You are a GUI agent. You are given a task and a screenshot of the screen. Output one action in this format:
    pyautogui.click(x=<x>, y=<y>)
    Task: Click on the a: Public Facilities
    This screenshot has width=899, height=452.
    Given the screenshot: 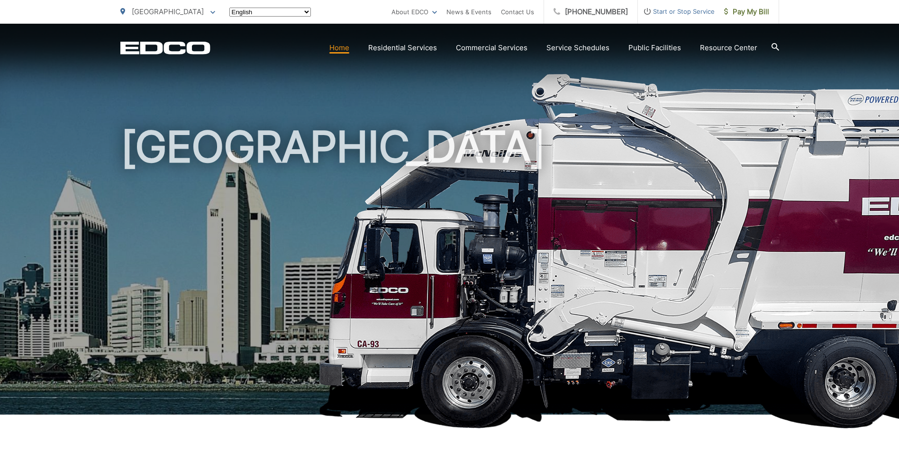 What is the action you would take?
    pyautogui.click(x=654, y=48)
    